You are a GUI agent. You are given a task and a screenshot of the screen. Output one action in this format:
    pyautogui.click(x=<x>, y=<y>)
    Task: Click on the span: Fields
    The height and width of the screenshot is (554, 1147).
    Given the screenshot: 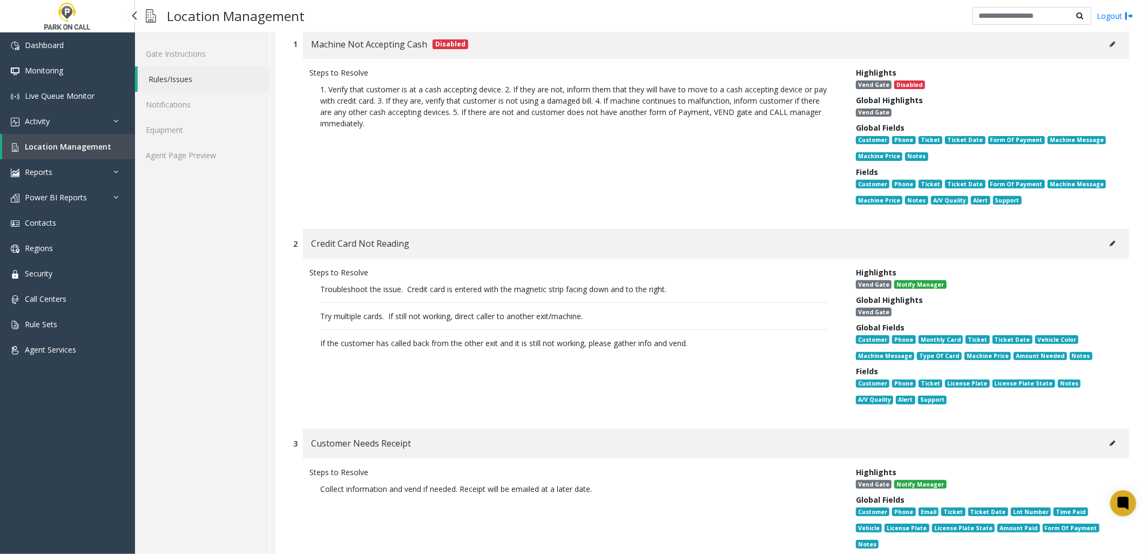 What is the action you would take?
    pyautogui.click(x=866, y=371)
    